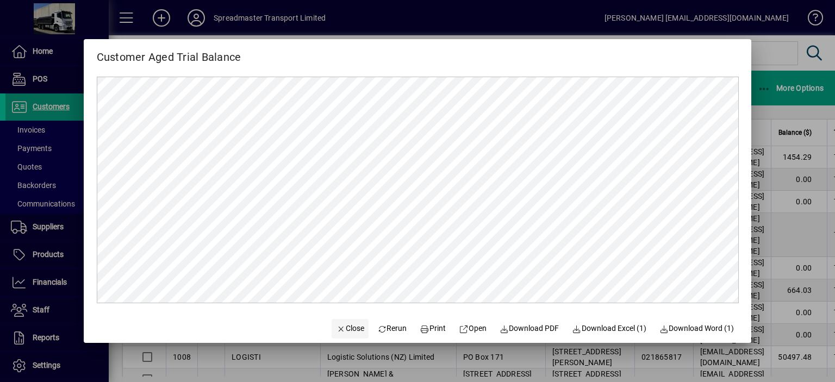 Image resolution: width=835 pixels, height=382 pixels. What do you see at coordinates (697, 329) in the screenshot?
I see `span: Download Word (1)` at bounding box center [697, 329].